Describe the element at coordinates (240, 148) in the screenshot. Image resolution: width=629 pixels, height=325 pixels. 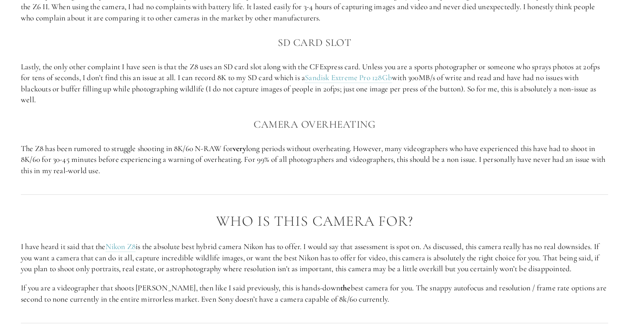
I see `strong: very` at that location.